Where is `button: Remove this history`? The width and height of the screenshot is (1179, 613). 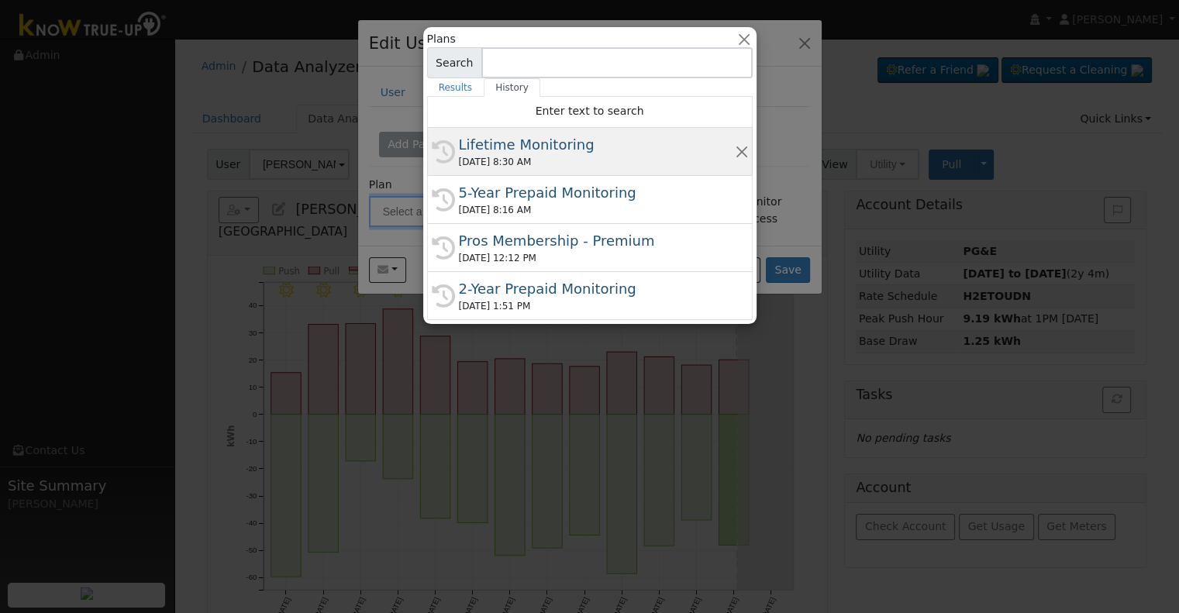
button: Remove this history is located at coordinates (741, 151).